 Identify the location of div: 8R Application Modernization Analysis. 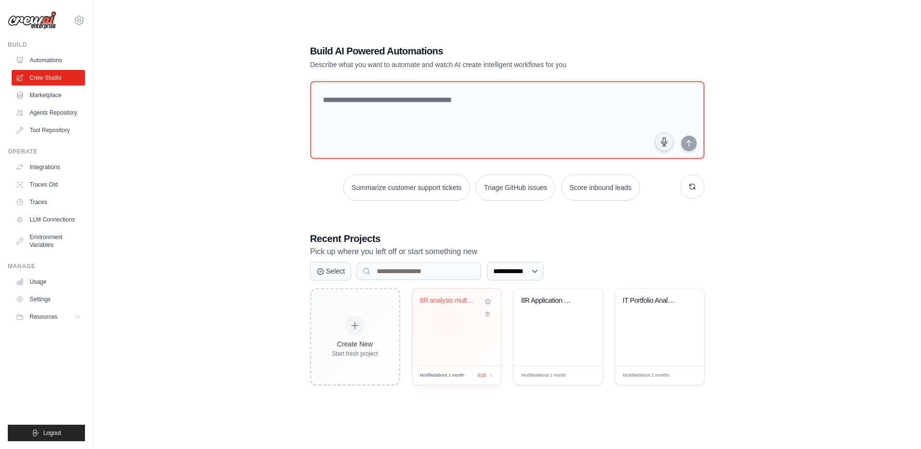
(551, 301).